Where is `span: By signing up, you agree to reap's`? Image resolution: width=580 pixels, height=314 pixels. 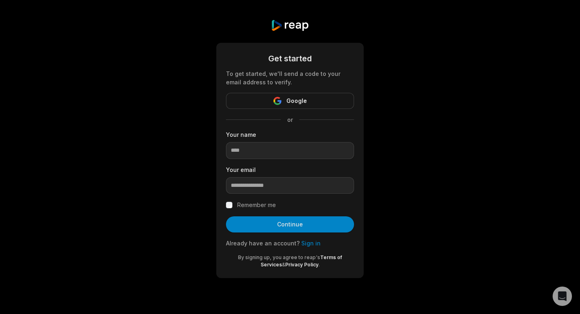 span: By signing up, you agree to reap's is located at coordinates (279, 257).